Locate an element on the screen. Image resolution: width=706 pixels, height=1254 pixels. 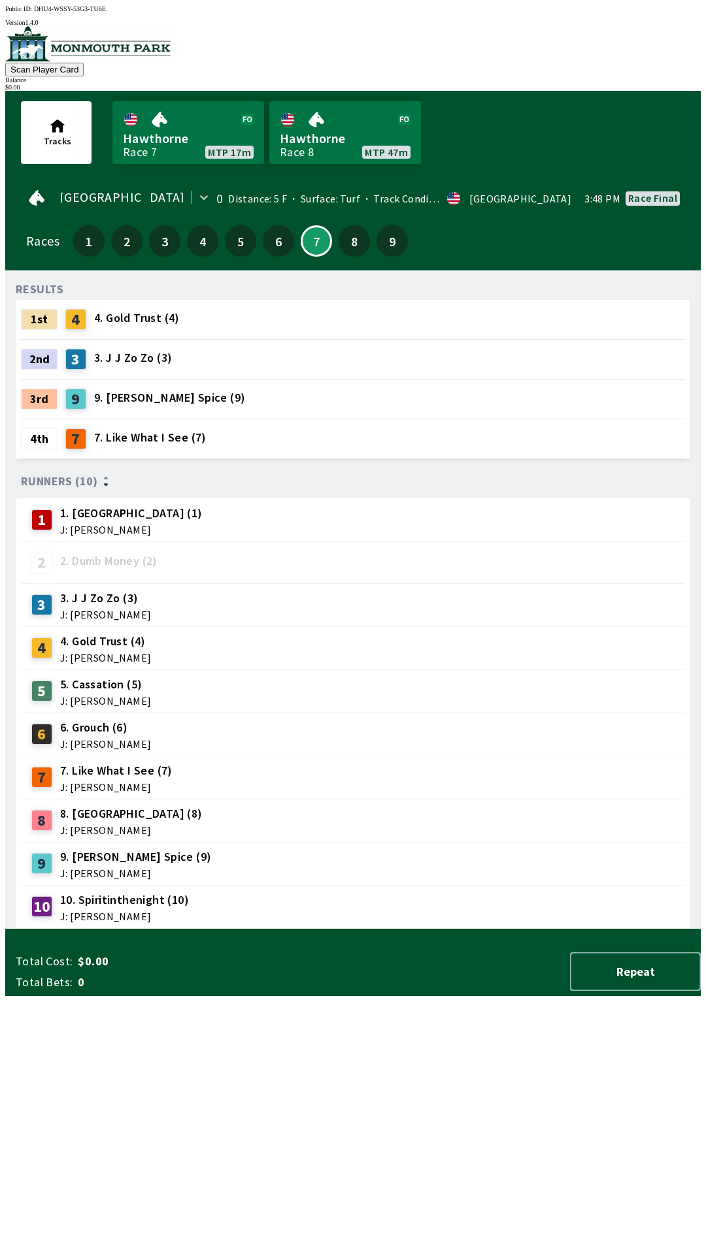
span: 6 is located at coordinates (278, 241).